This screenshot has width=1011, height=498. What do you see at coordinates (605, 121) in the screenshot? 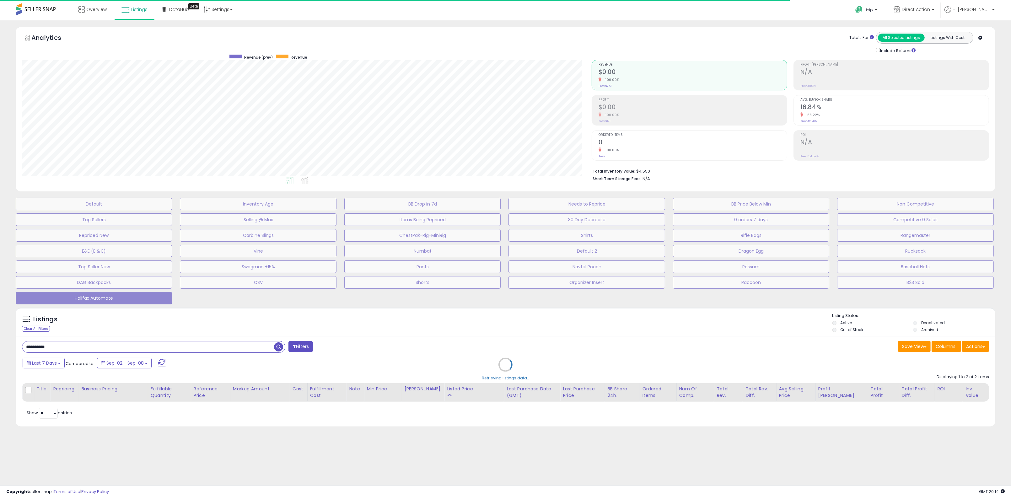
I see `small: Prev: $121` at bounding box center [605, 121].